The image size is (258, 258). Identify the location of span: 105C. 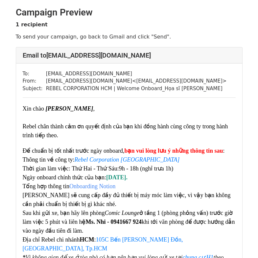
(102, 239).